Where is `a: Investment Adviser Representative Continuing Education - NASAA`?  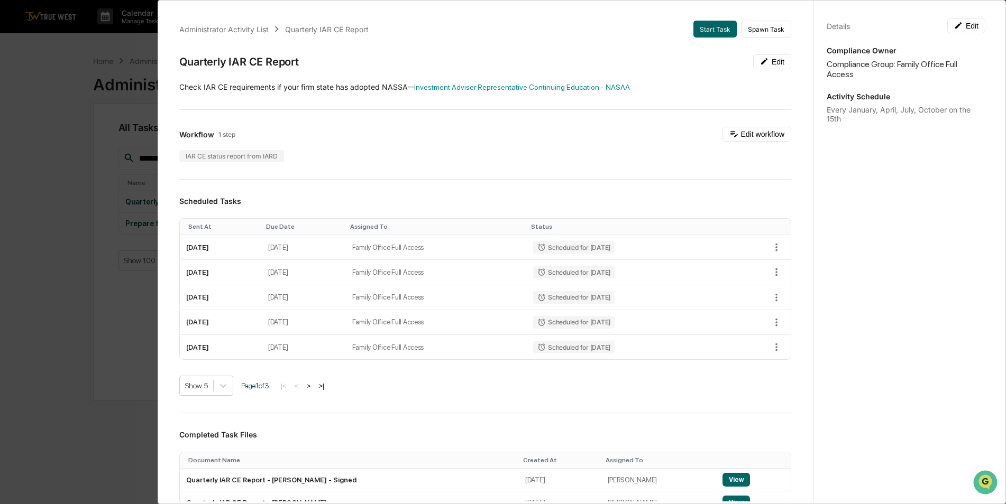 a: Investment Adviser Representative Continuing Education - NASAA is located at coordinates (522, 87).